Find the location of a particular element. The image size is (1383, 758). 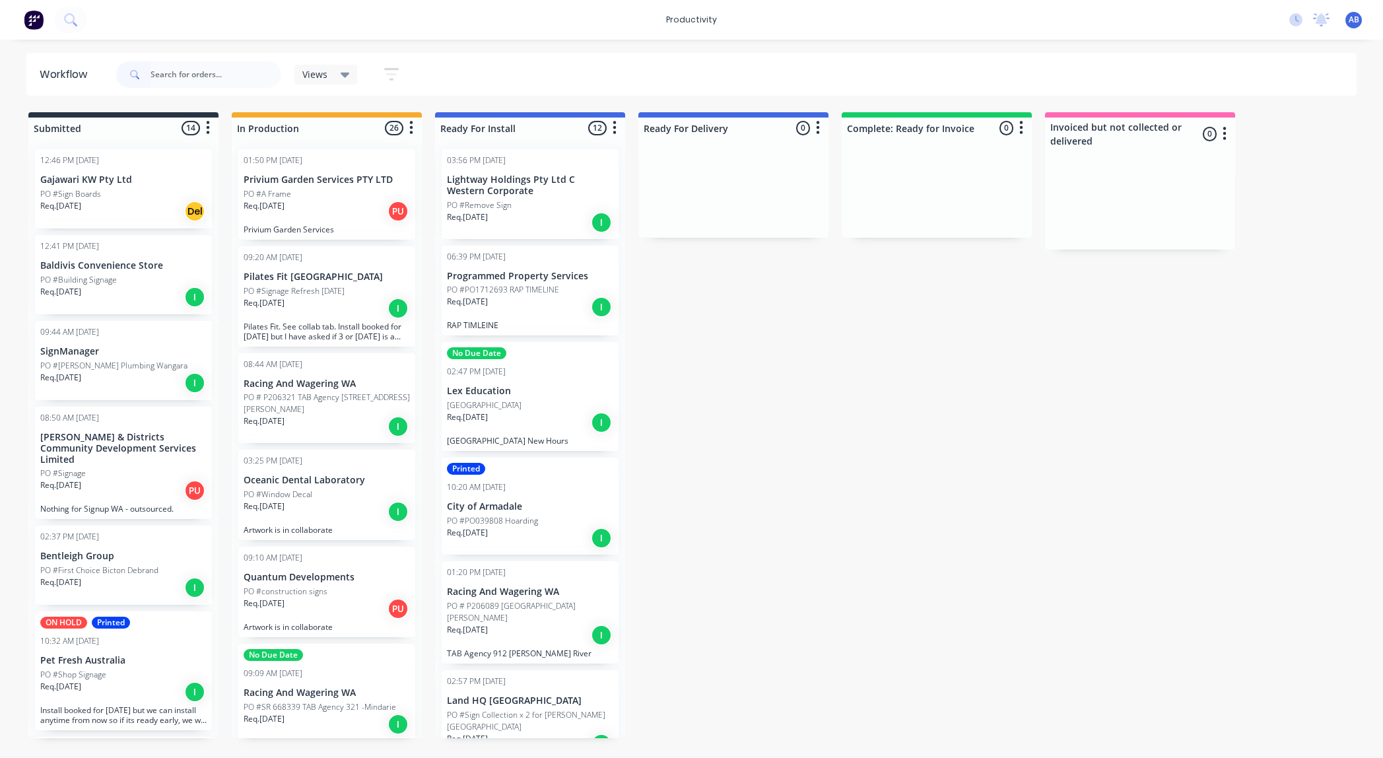

span: Views is located at coordinates (315, 74).